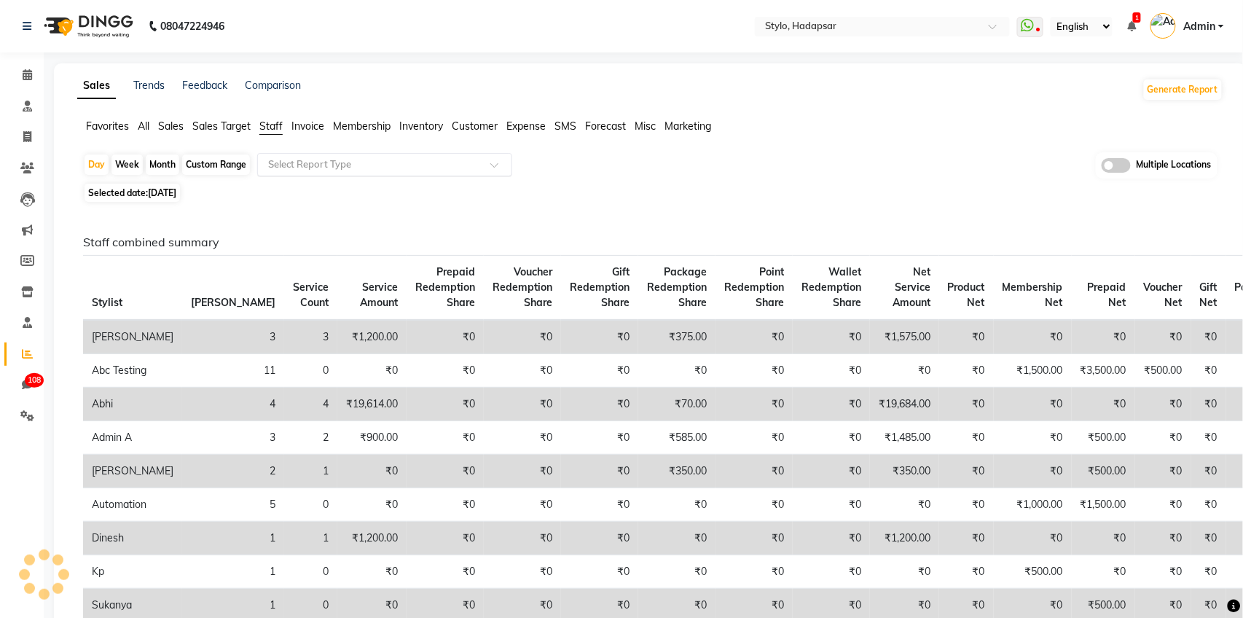 Image resolution: width=1243 pixels, height=618 pixels. What do you see at coordinates (905, 405) in the screenshot?
I see `td: ₹19,684.00` at bounding box center [905, 405].